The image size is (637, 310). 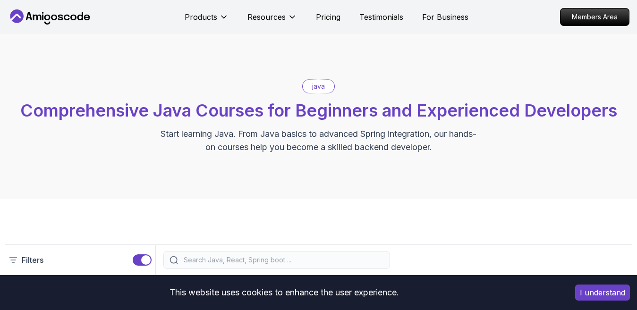 What do you see at coordinates (602, 293) in the screenshot?
I see `button: Accept cookies` at bounding box center [602, 293].